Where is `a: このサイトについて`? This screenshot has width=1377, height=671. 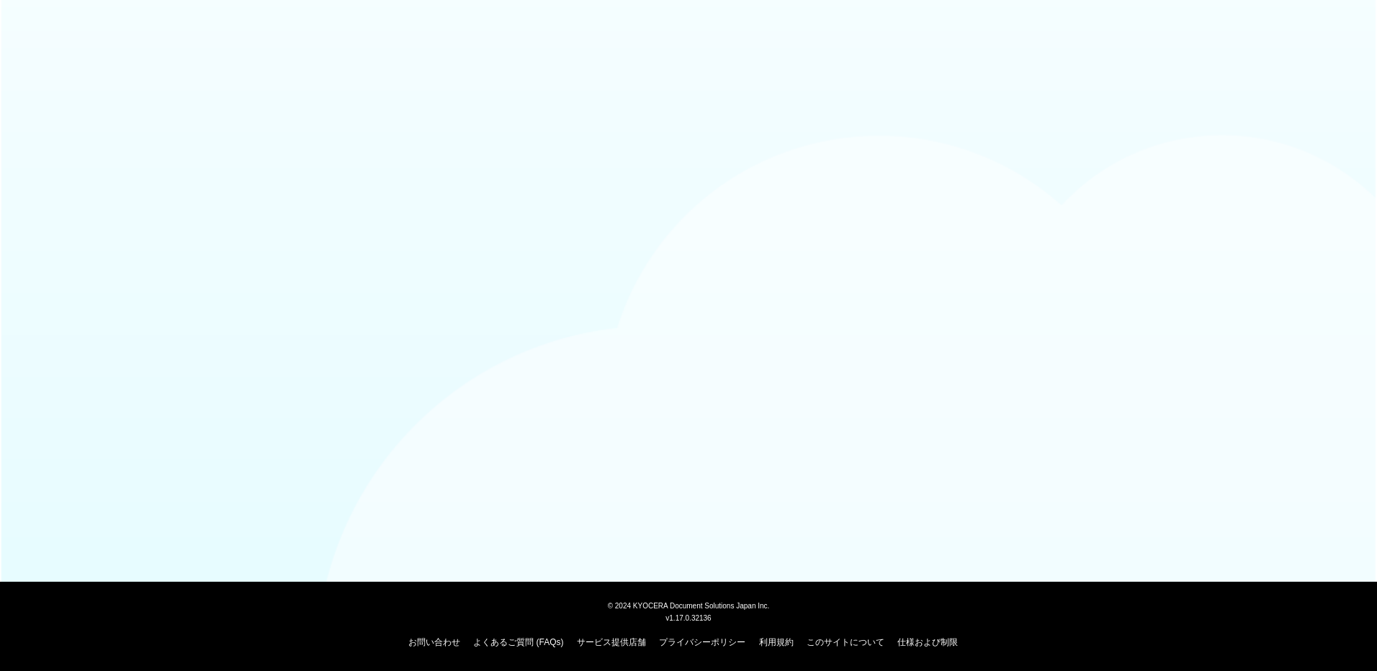 a: このサイトについて is located at coordinates (846, 643).